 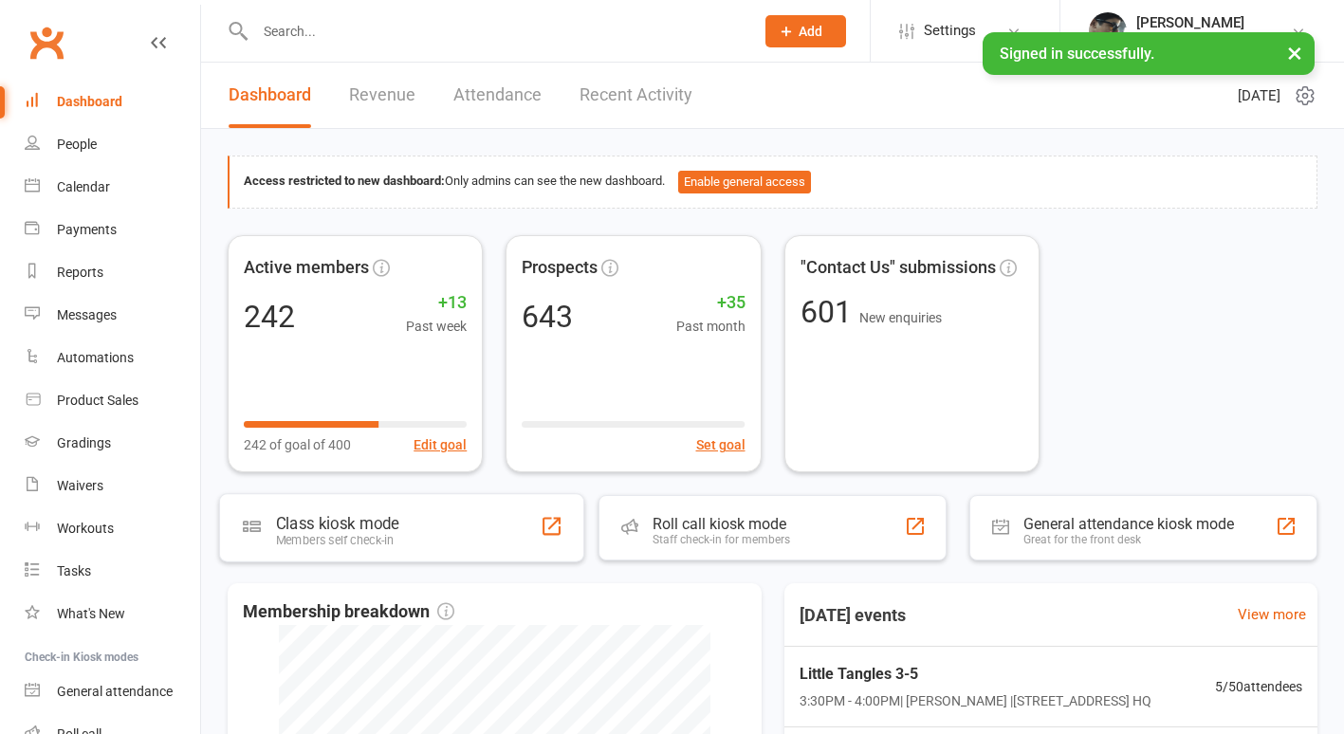 What do you see at coordinates (773, 182) in the screenshot?
I see `div: Only admins can see the new dashboard.` at bounding box center [773, 182].